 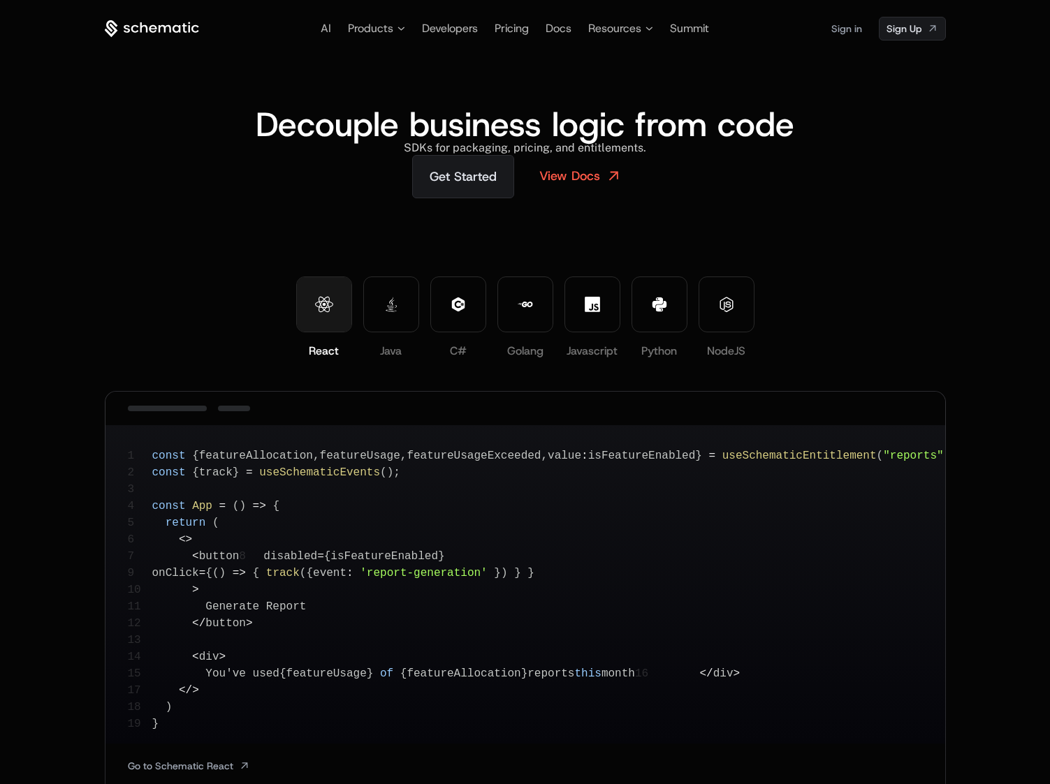 I want to click on span: Go to Schematic React, so click(x=180, y=766).